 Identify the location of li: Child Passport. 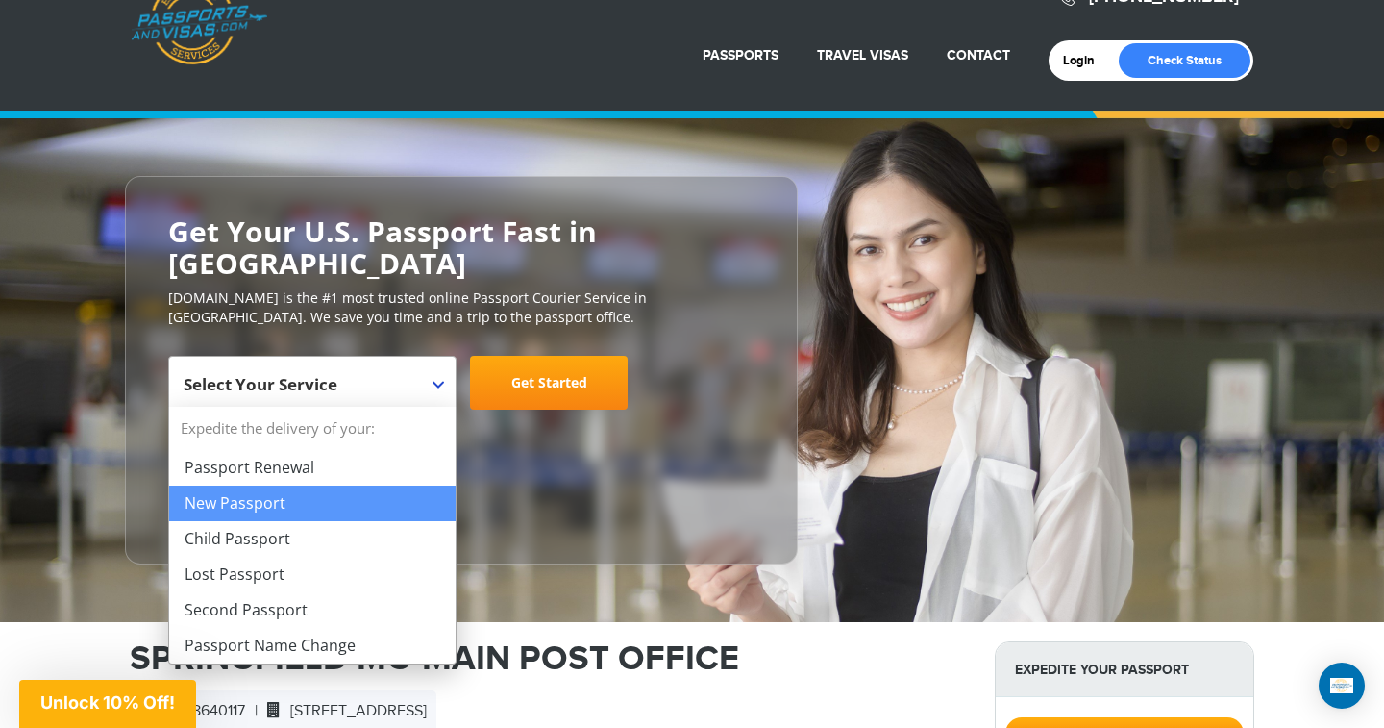
(312, 538).